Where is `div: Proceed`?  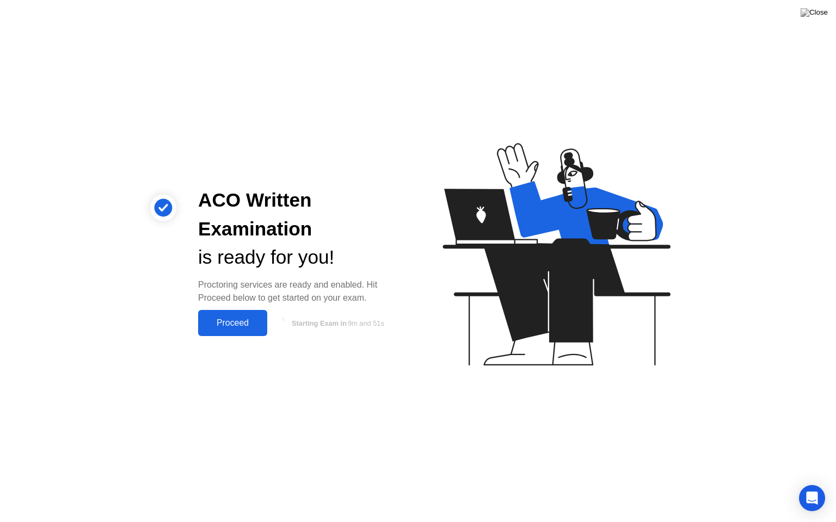
div: Proceed is located at coordinates (232, 323).